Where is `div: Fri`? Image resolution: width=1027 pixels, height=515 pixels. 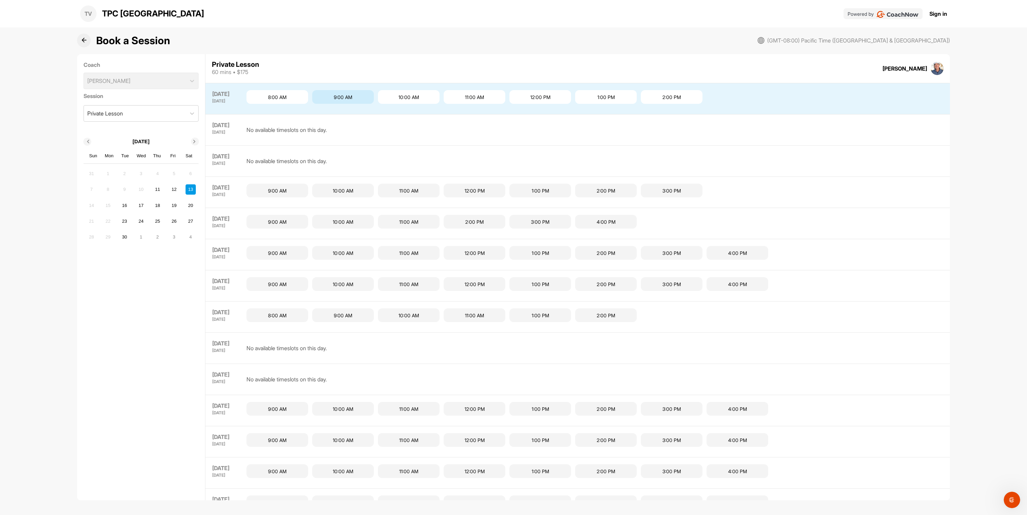 div: Fri is located at coordinates (173, 156).